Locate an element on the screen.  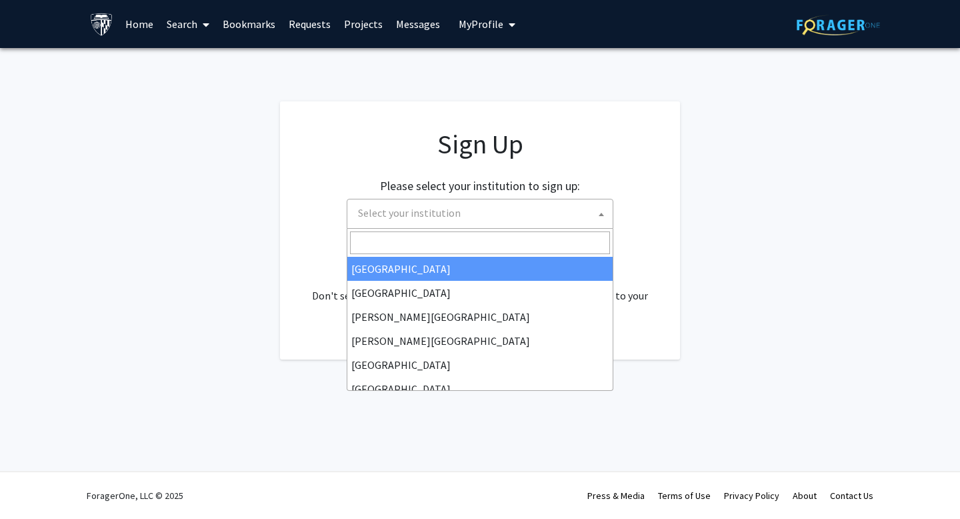
a: Projects is located at coordinates (363, 24).